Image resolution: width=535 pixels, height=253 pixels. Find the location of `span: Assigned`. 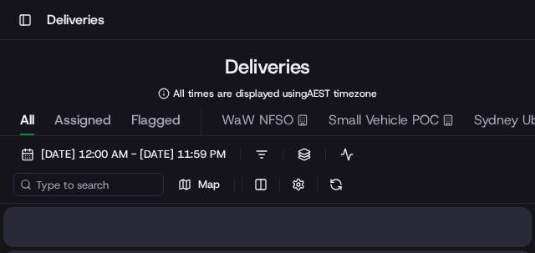

span: Assigned is located at coordinates (83, 120).